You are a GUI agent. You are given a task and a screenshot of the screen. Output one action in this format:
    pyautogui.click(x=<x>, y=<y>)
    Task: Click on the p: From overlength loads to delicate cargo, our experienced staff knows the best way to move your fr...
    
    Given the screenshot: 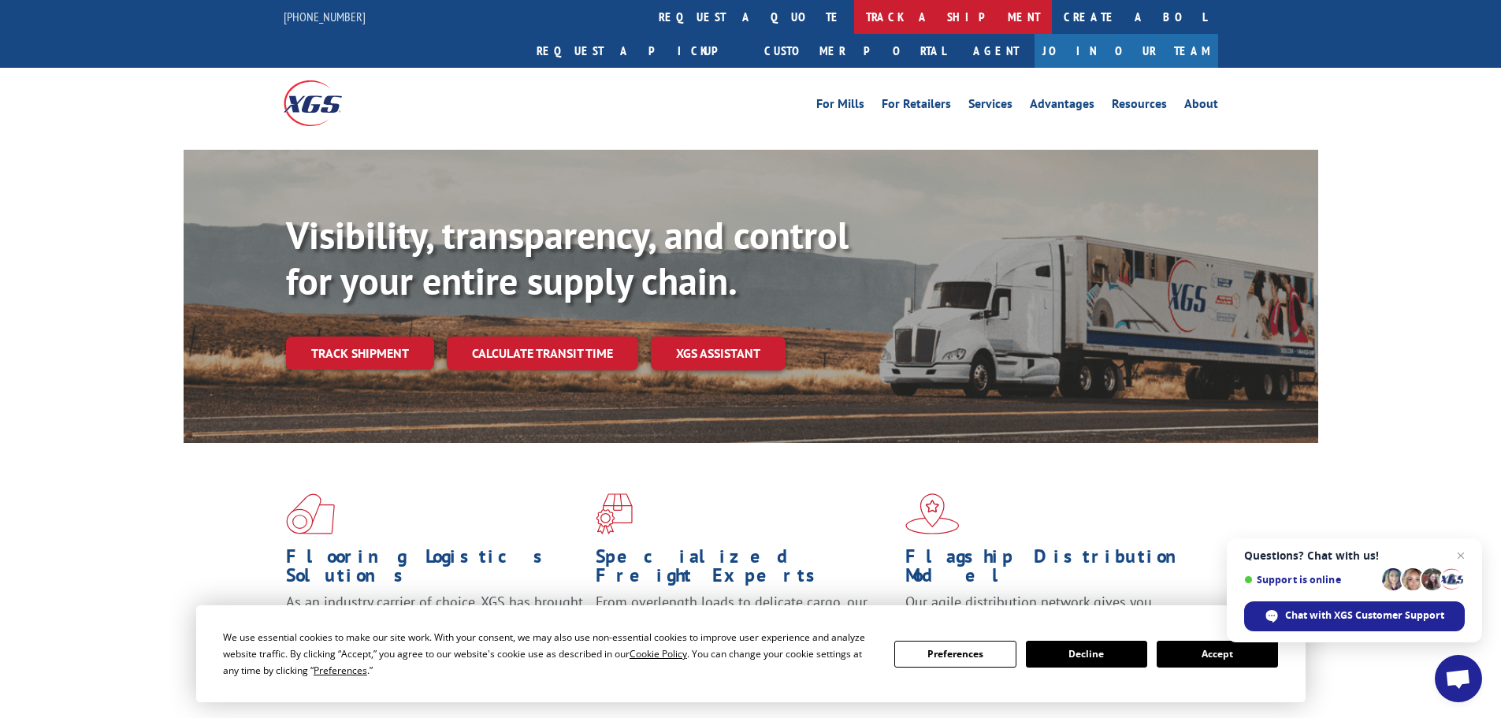 What is the action you would take?
    pyautogui.click(x=745, y=627)
    